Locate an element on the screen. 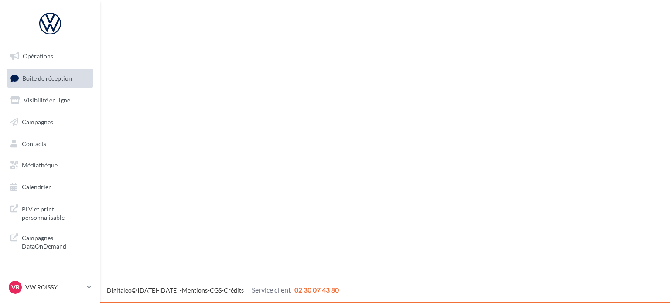 The height and width of the screenshot is (303, 670). a: Mentions is located at coordinates (195, 290).